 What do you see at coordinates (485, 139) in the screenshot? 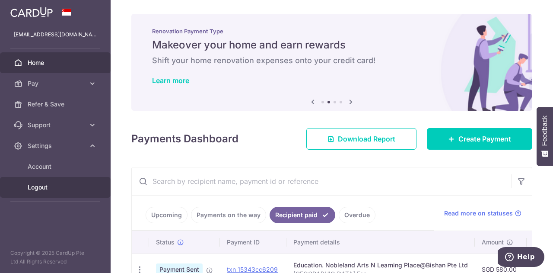
I see `span: Create Payment` at bounding box center [485, 139].